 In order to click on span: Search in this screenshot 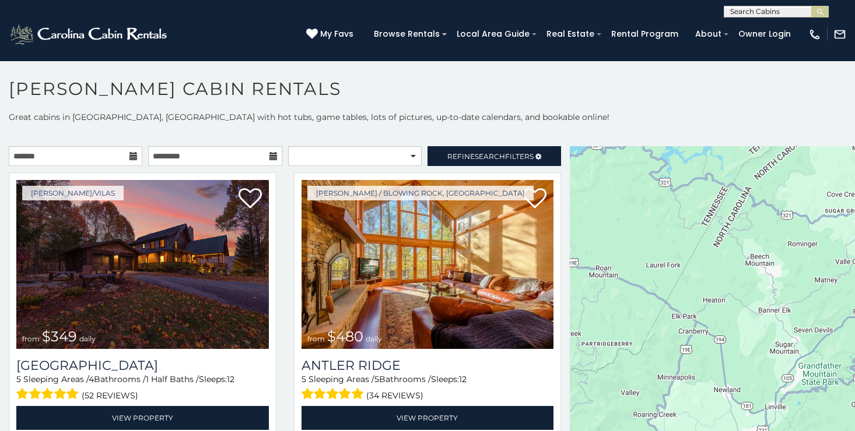, I will do `click(490, 156)`.